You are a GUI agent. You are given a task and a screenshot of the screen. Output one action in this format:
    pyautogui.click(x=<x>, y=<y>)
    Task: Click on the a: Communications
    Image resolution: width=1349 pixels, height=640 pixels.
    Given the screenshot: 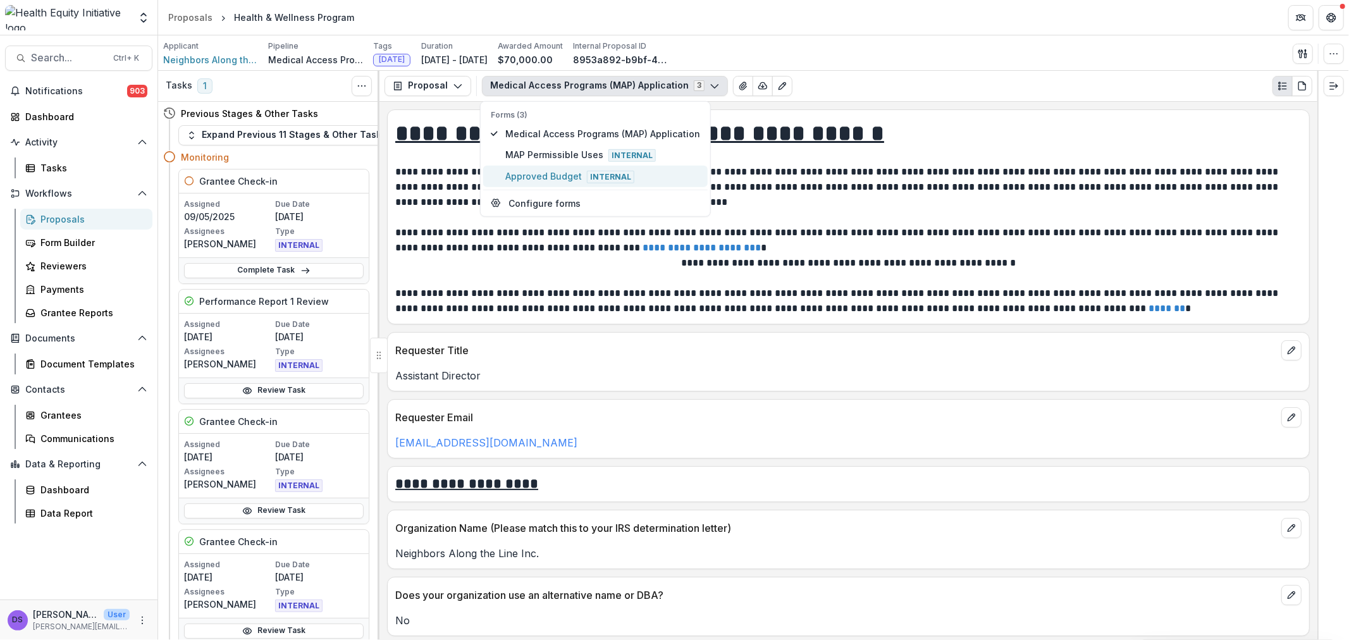 What is the action you would take?
    pyautogui.click(x=86, y=438)
    